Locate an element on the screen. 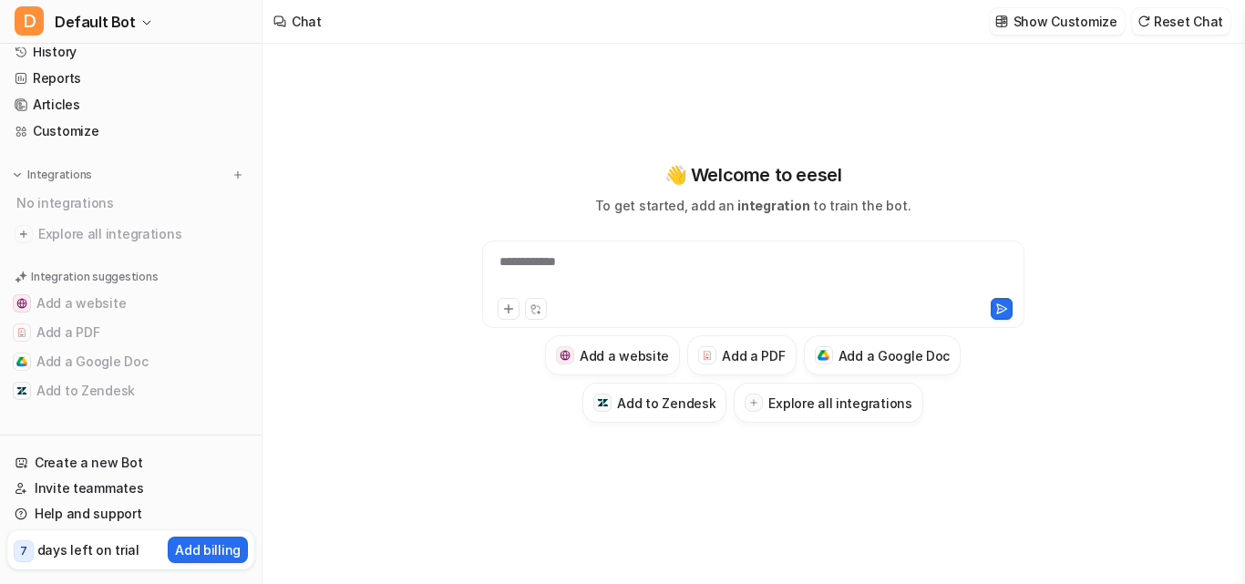 The width and height of the screenshot is (1245, 584). a: Invite teammates is located at coordinates (130, 489).